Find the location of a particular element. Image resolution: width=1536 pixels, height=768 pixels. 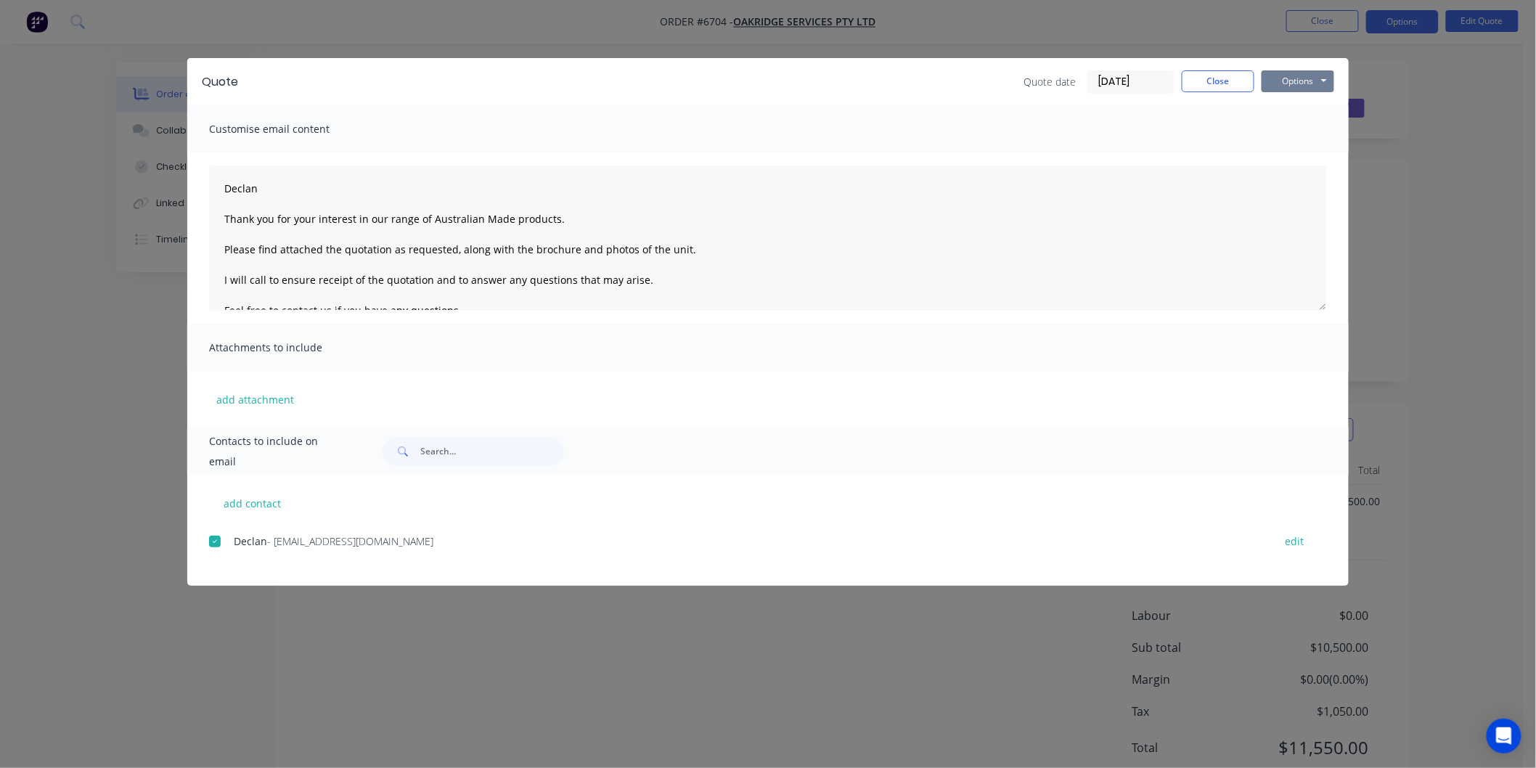

span: Customise email content is located at coordinates (289, 129).